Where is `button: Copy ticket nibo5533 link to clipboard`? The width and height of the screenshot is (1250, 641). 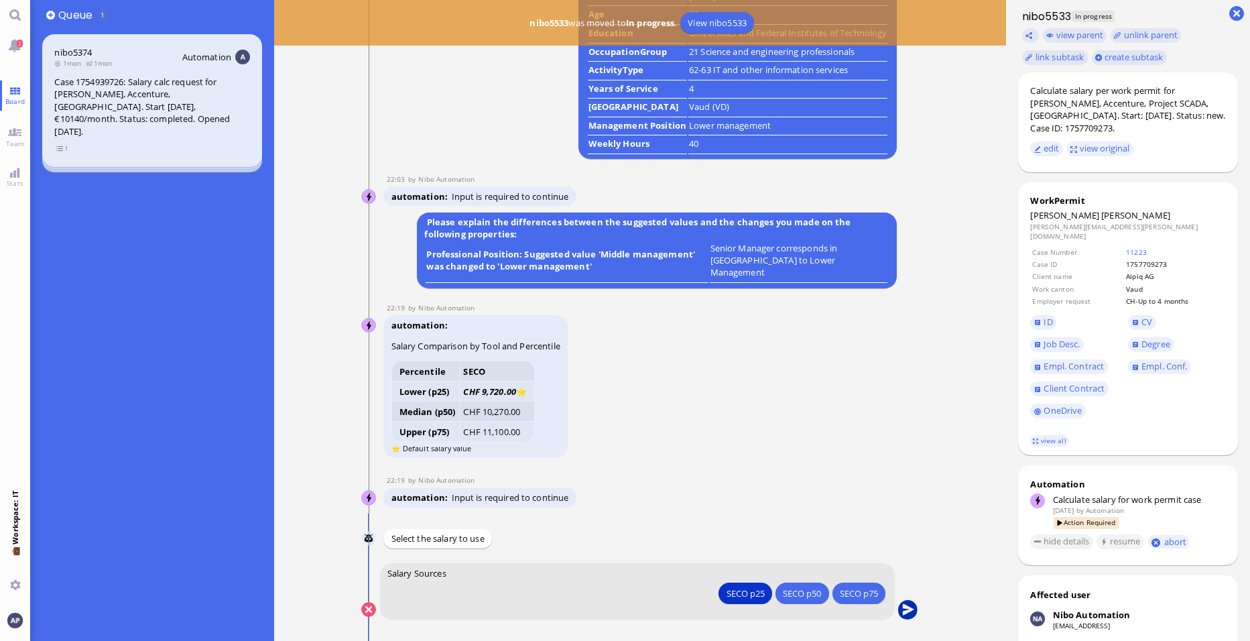
button: Copy ticket nibo5533 link to clipboard is located at coordinates (1031, 36).